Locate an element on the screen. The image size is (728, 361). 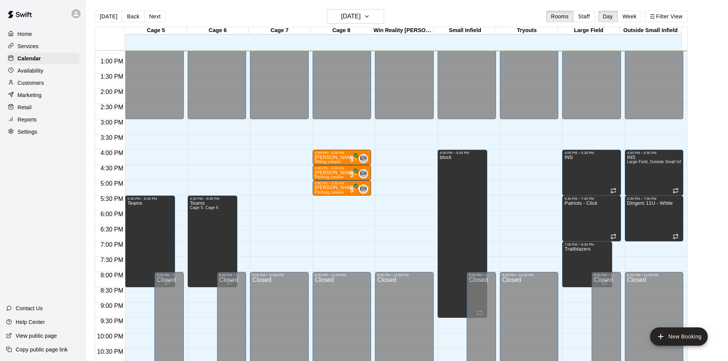
p: Copy public page link is located at coordinates (42, 350).